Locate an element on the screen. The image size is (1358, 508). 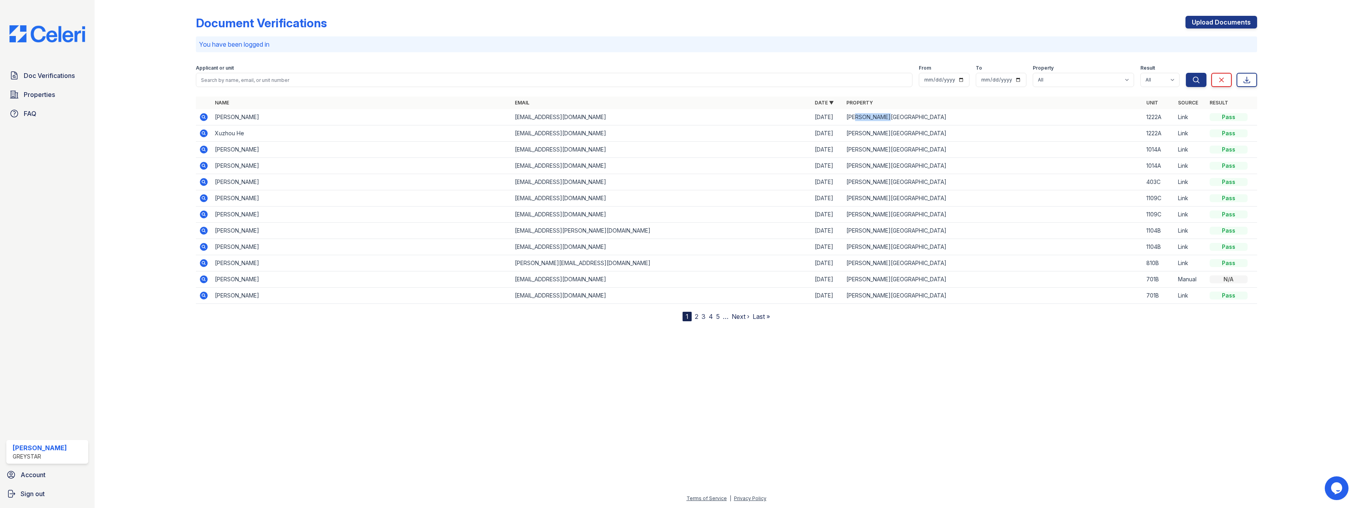
a: Last » is located at coordinates (761, 317).